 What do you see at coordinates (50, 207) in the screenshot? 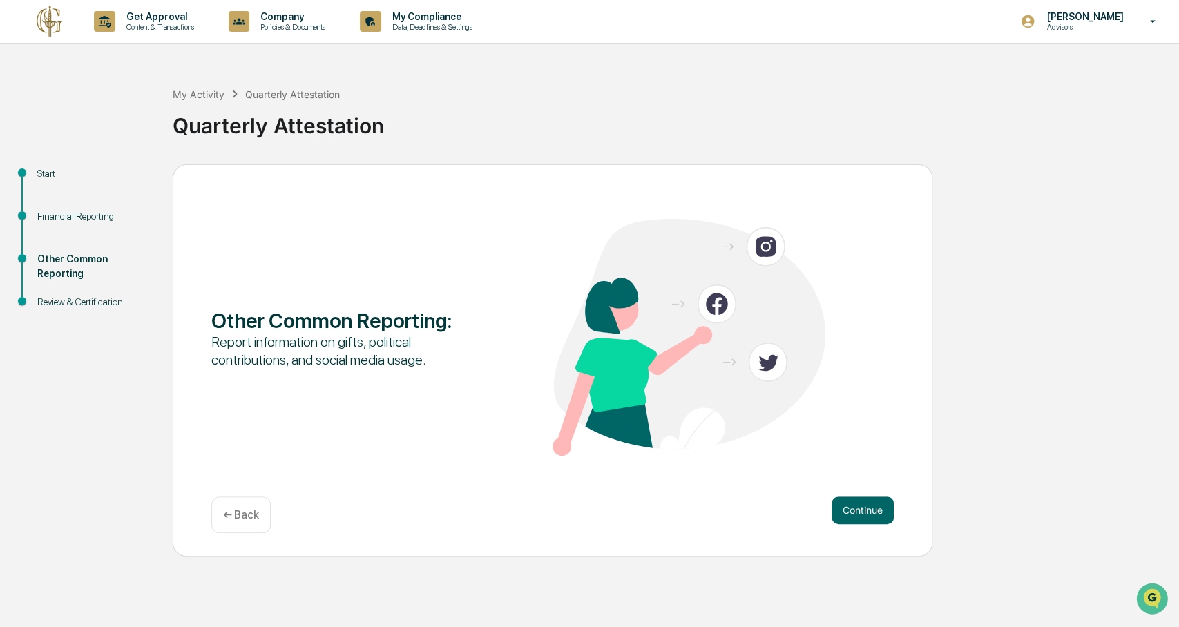
I see `a: 🔎Data Lookup` at bounding box center [50, 207].